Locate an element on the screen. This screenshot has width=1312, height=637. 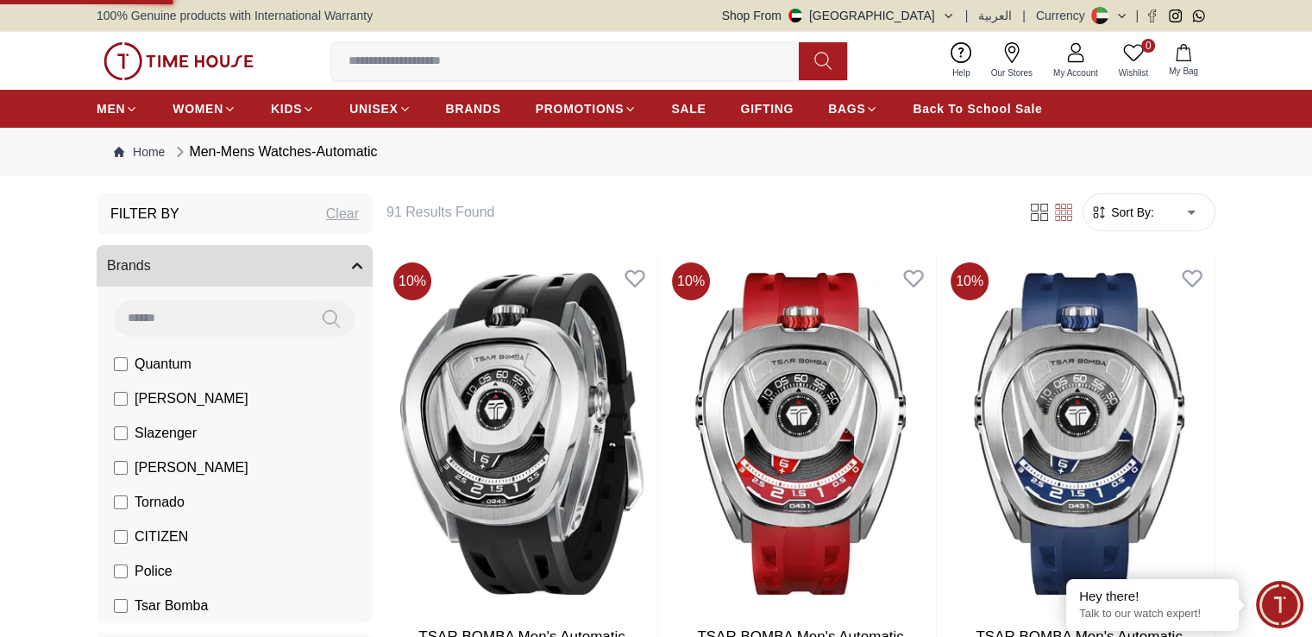
img: United Arab Emirates is located at coordinates (796, 16).